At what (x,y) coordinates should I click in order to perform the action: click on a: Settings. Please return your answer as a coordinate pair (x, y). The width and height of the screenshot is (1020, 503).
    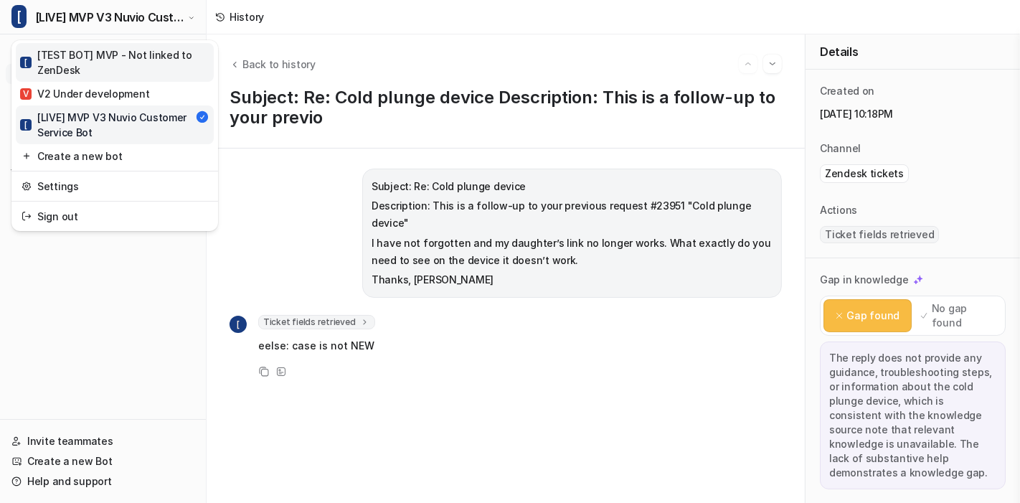
    Looking at the image, I should click on (115, 186).